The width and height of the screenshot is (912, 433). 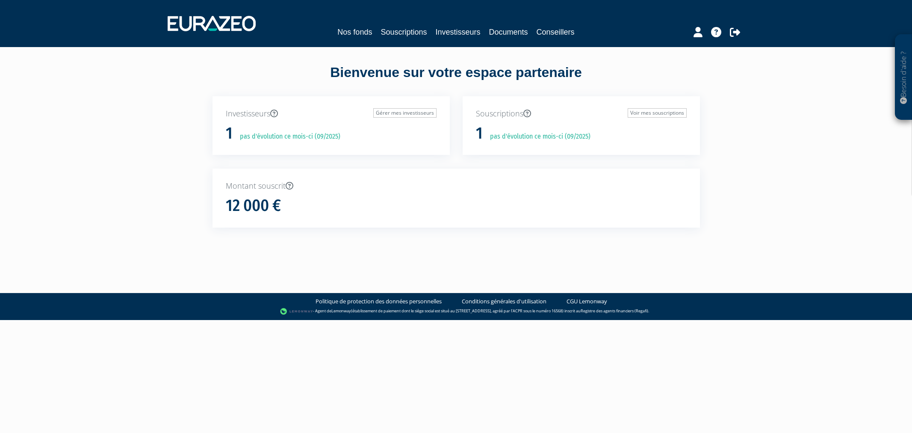 I want to click on a: Souscriptions, so click(x=403, y=32).